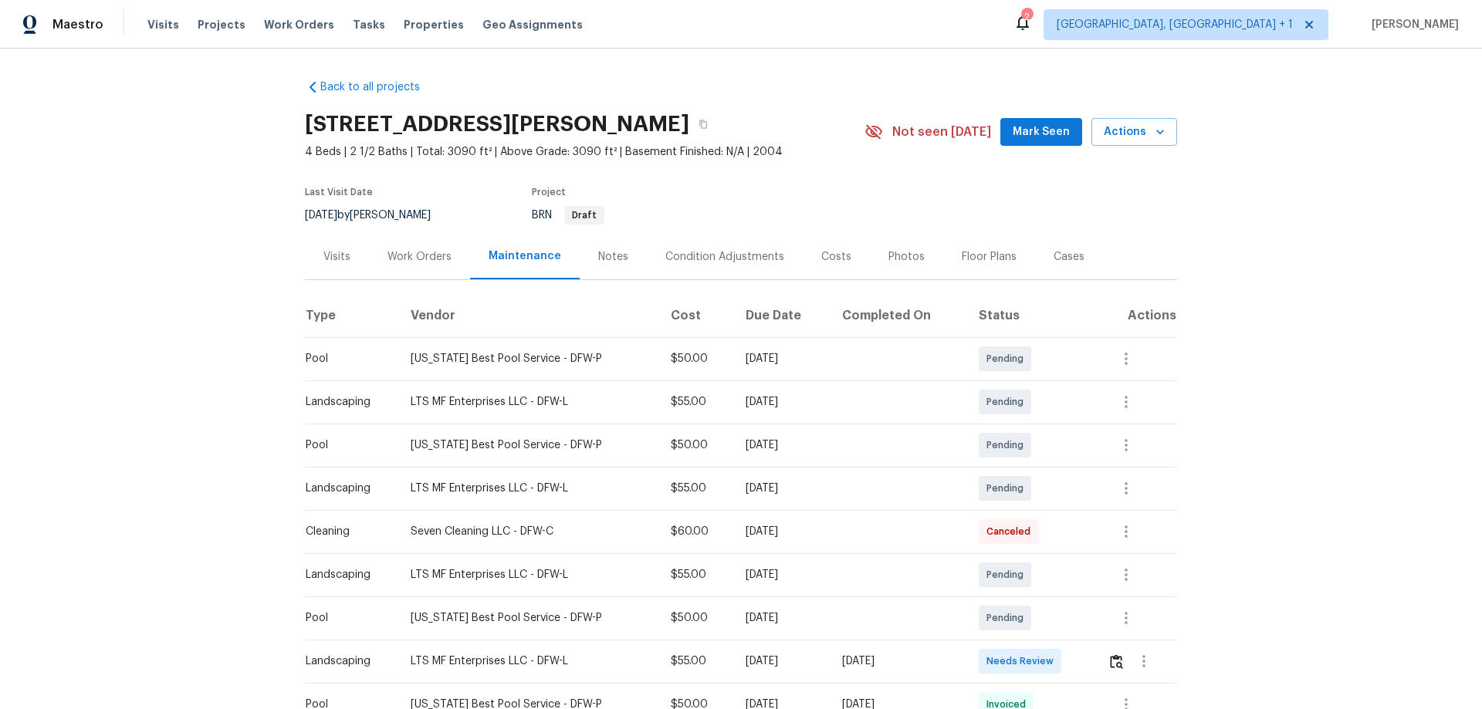 Image resolution: width=1482 pixels, height=709 pixels. Describe the element at coordinates (695, 532) in the screenshot. I see `div: $60.00` at that location.